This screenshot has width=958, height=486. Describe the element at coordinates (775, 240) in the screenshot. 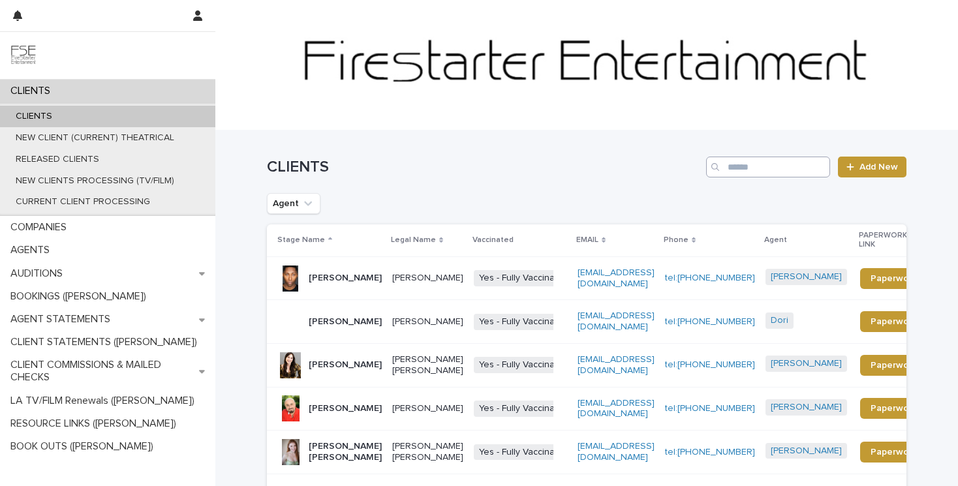

I see `p: Agent` at that location.